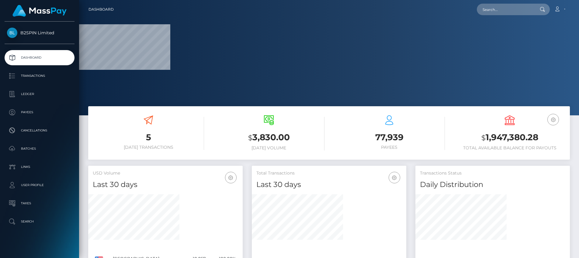  What do you see at coordinates (329, 174) in the screenshot?
I see `h5: Total Transactions` at bounding box center [329, 174].